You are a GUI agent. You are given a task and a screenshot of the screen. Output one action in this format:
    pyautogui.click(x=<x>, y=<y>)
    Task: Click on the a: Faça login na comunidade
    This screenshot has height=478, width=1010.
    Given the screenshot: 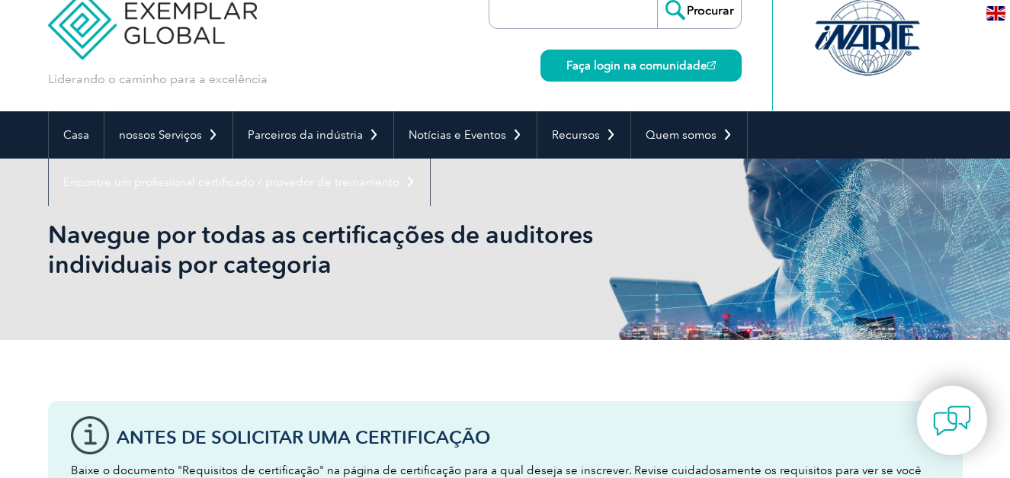 What is the action you would take?
    pyautogui.click(x=641, y=66)
    